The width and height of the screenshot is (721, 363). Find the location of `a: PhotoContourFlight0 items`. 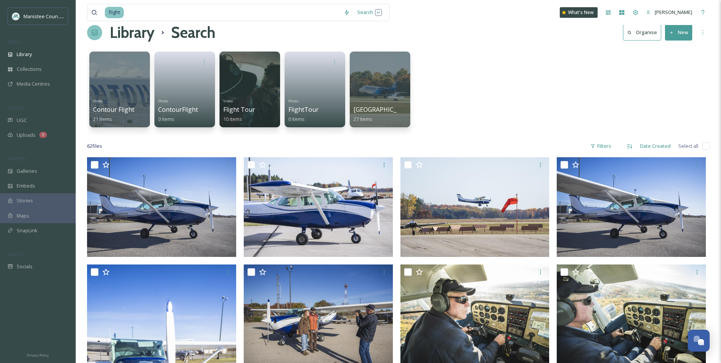

a: PhotoContourFlight0 items is located at coordinates (178, 109).